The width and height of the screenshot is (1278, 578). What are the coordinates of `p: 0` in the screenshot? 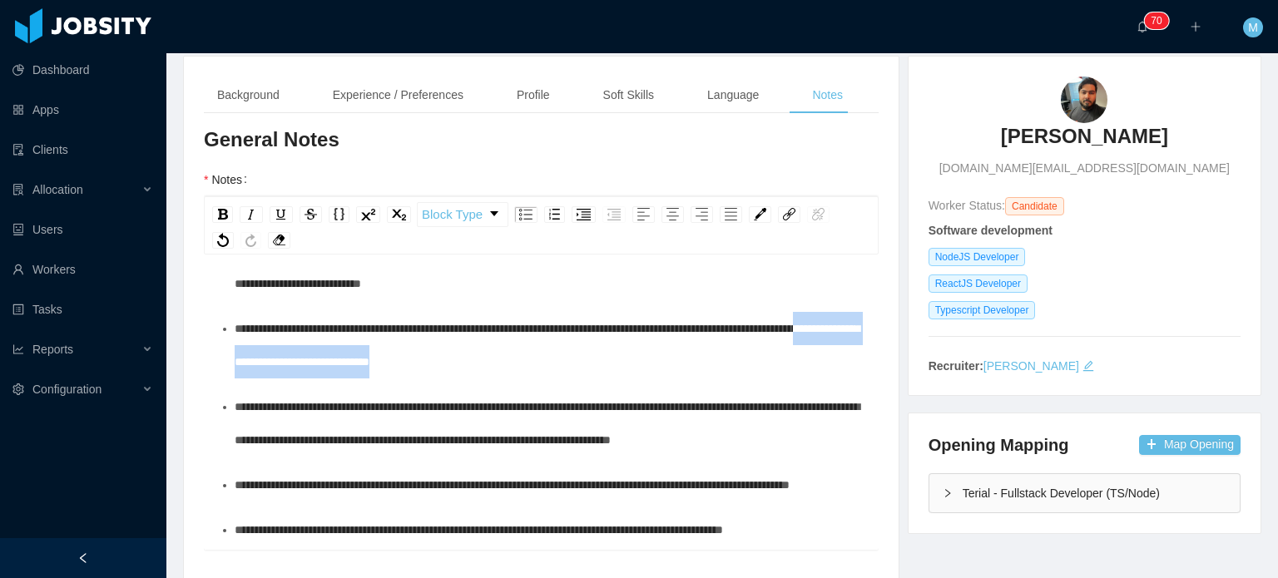 It's located at (1159, 21).